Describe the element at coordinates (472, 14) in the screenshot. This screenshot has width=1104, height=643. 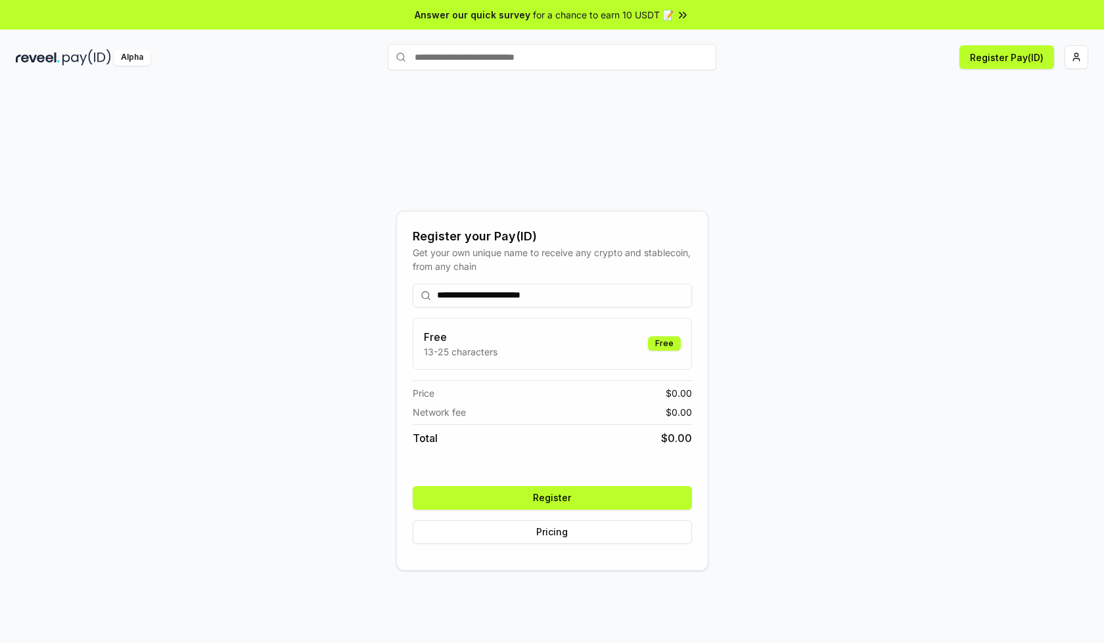
I see `span: Answer our quick survey` at that location.